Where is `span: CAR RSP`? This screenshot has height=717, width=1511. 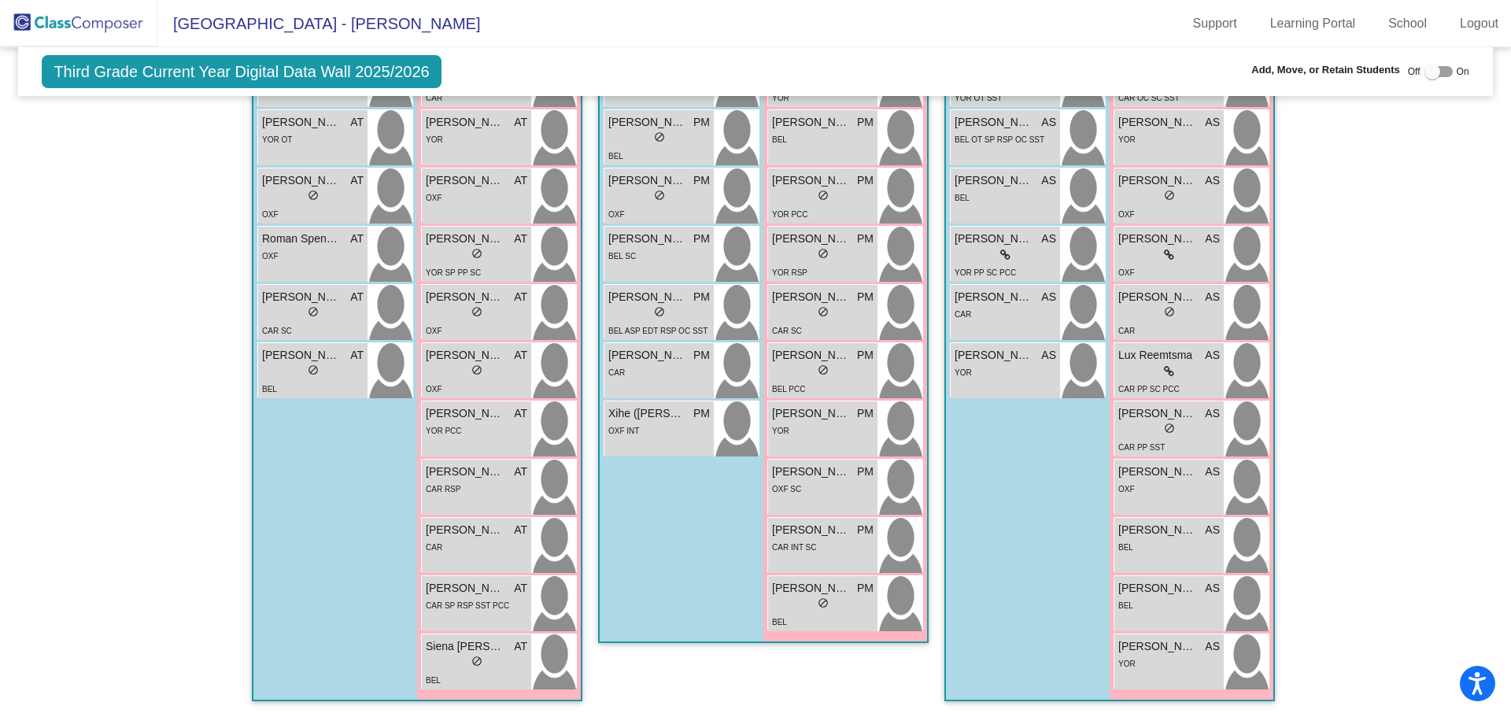 span: CAR RSP is located at coordinates (443, 489).